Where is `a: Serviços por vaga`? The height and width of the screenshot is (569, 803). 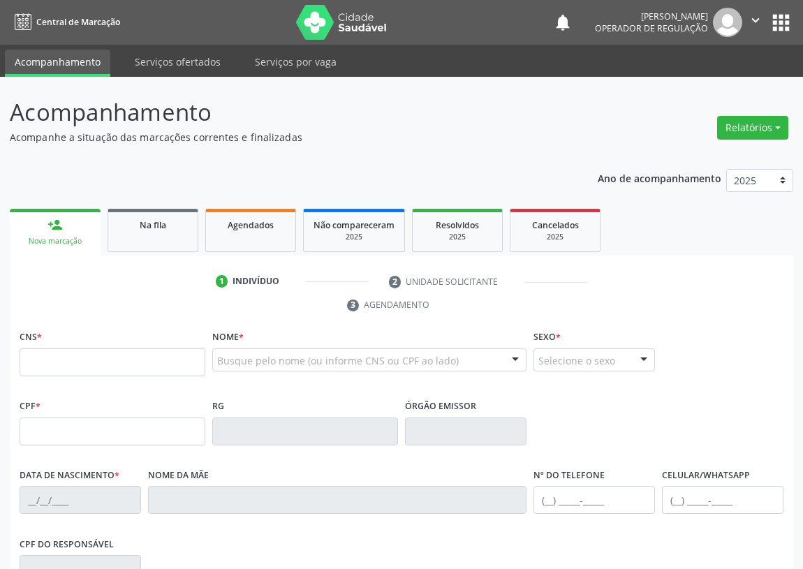 a: Serviços por vaga is located at coordinates (295, 61).